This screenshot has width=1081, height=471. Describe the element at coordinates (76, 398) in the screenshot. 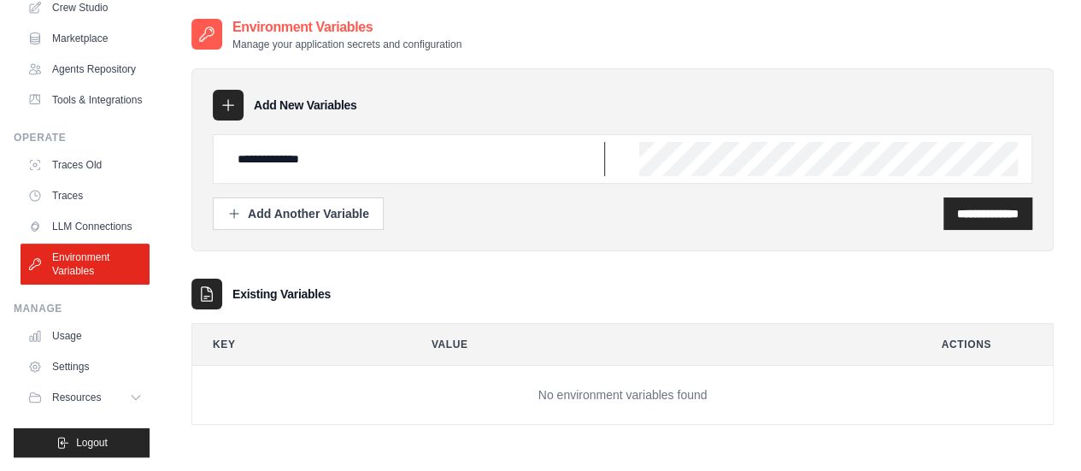

I see `span: Resources` at that location.